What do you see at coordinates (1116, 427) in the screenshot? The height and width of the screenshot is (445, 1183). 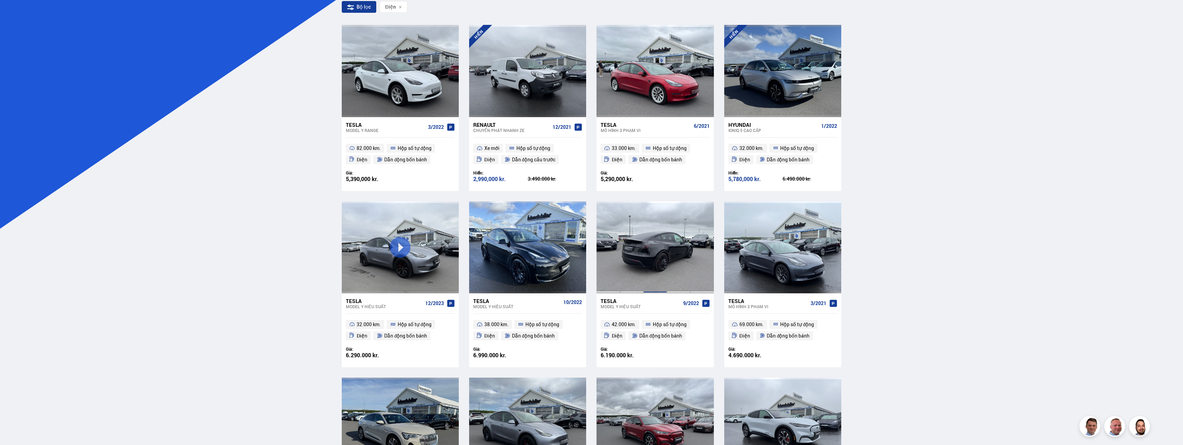 I see `img: siFngHWaQ9KaOqBr.png` at bounding box center [1116, 427].